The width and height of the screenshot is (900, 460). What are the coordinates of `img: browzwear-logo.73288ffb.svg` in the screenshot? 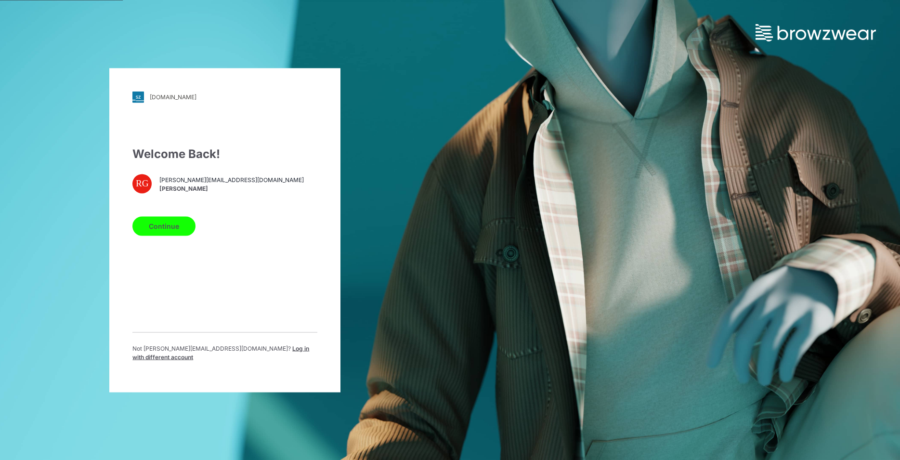 It's located at (816, 33).